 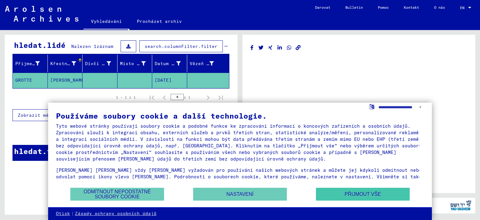 What do you see at coordinates (187, 97) in the screenshot?
I see `font: z 1` at bounding box center [187, 97].